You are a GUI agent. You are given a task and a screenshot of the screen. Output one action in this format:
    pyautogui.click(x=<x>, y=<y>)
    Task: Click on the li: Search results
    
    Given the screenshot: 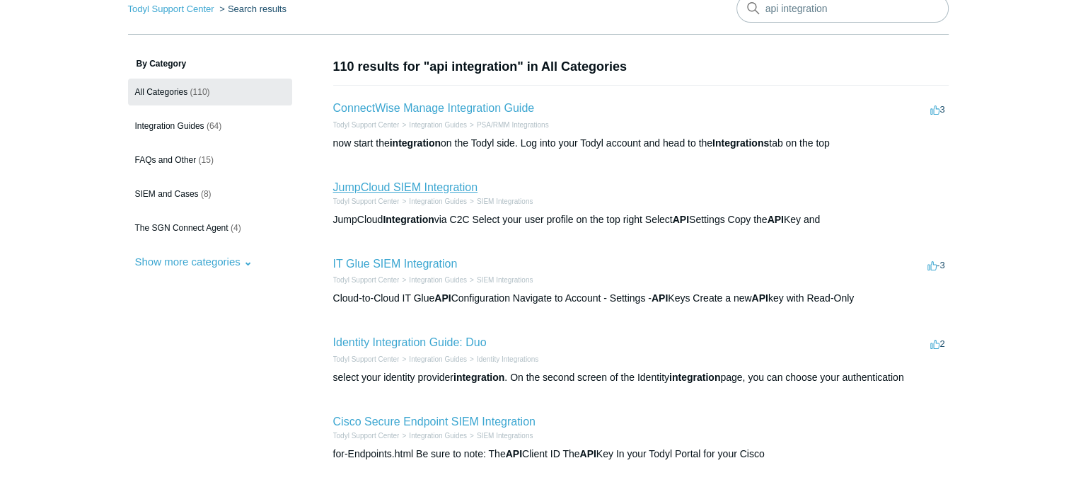 What is the action you would take?
    pyautogui.click(x=251, y=8)
    